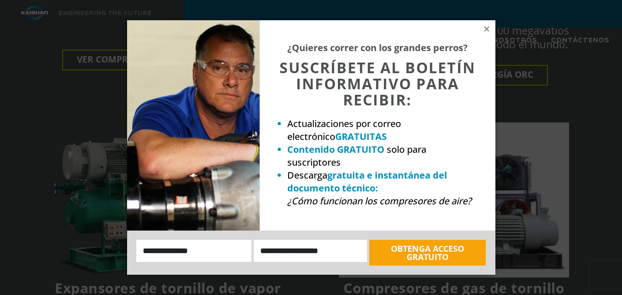 The height and width of the screenshot is (295, 622). Describe the element at coordinates (427, 253) in the screenshot. I see `font: OBTENGA ACCESO GRATUITO` at that location.